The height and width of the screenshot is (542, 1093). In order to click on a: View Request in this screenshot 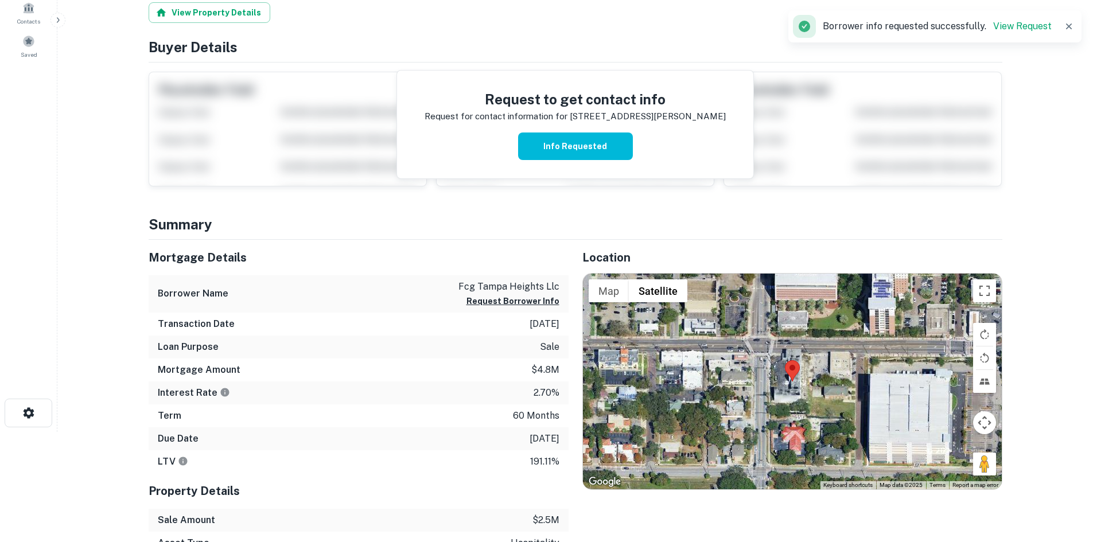, I will do `click(1023, 26)`.